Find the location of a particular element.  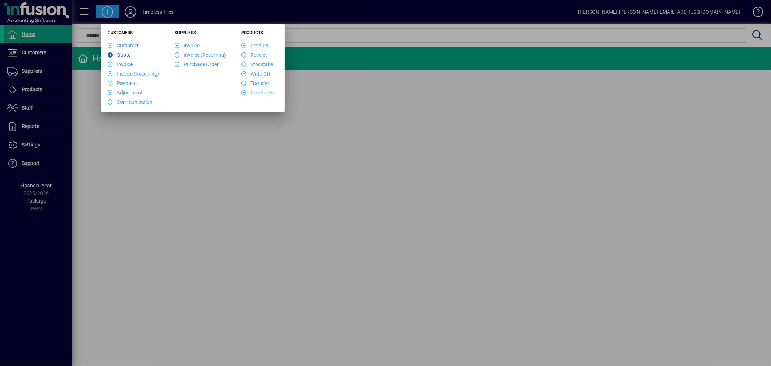

a: Payment is located at coordinates (122, 83).